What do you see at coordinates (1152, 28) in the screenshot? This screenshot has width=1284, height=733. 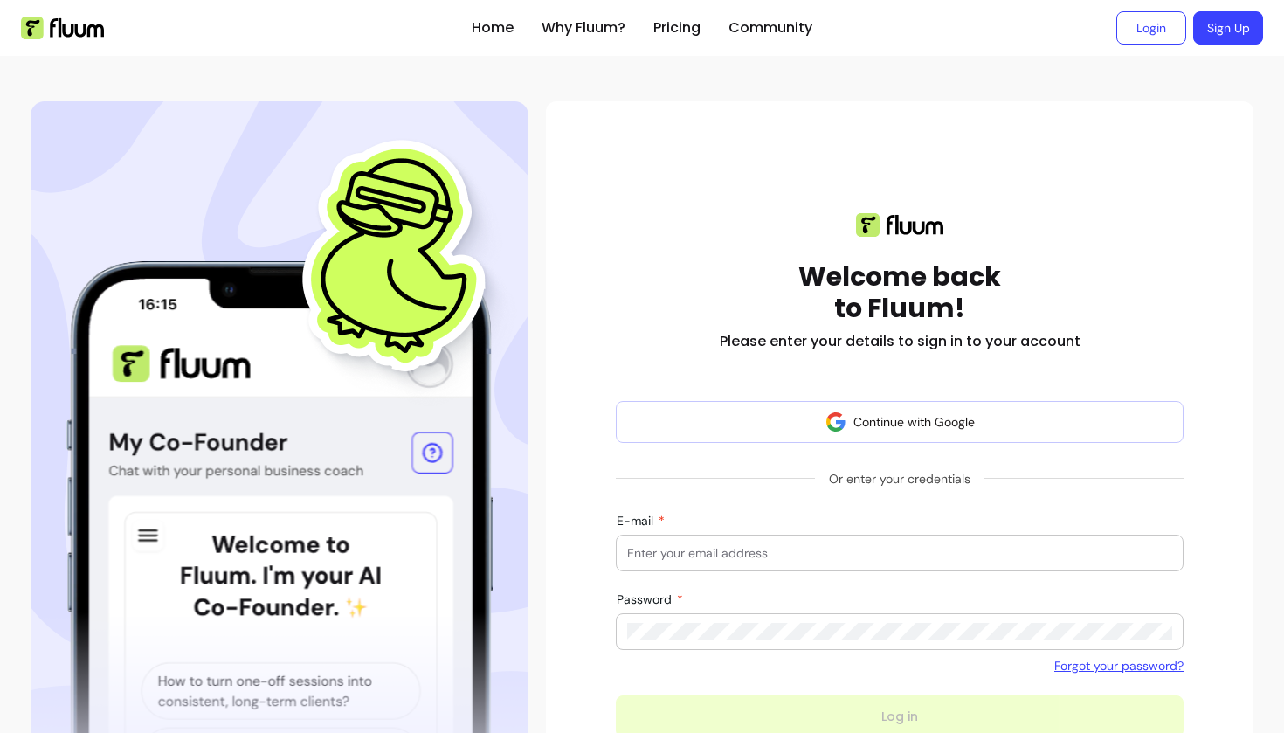 I see `a: Login` at bounding box center [1152, 28].